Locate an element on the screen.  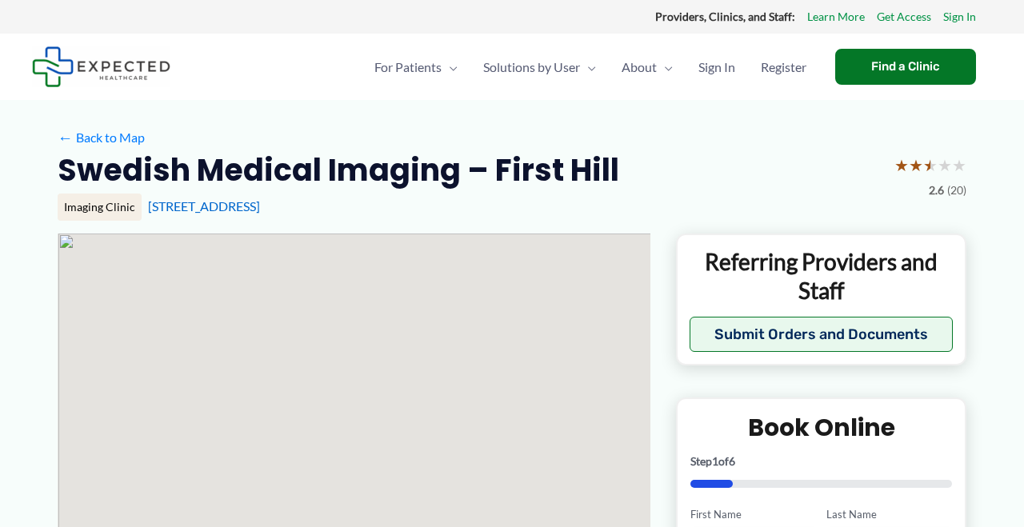
img: Expected Healthcare Logo - side, dark font, small is located at coordinates (101, 66).